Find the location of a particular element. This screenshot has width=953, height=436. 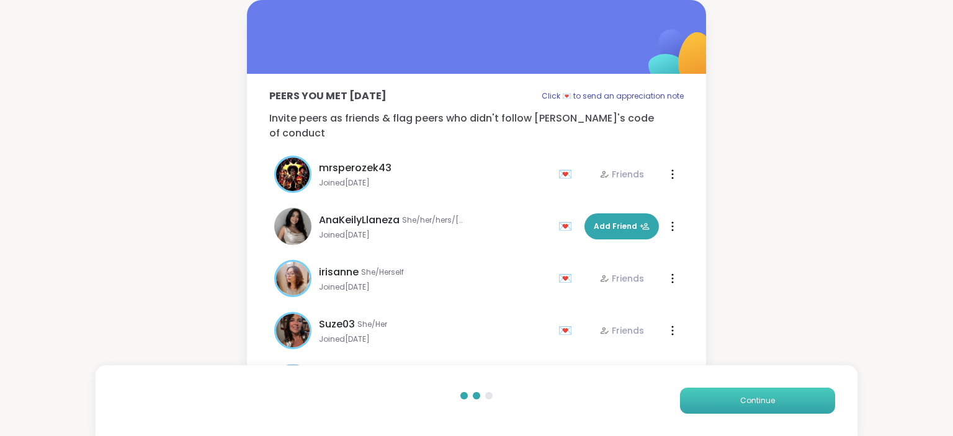

span: mrsperozek43 is located at coordinates (355, 168).